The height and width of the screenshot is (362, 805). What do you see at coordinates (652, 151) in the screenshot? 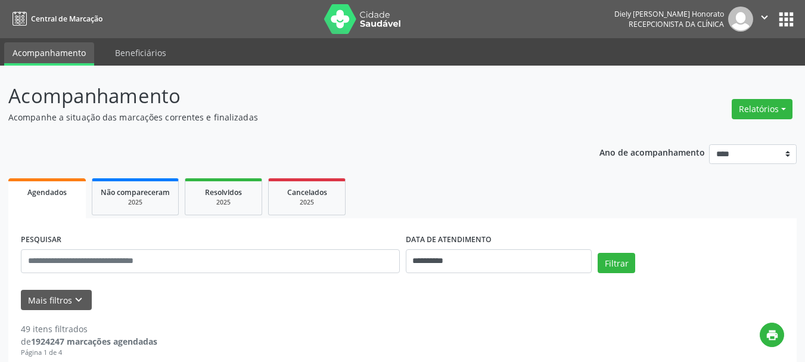
I see `p: Ano de acompanhamento` at bounding box center [652, 151].